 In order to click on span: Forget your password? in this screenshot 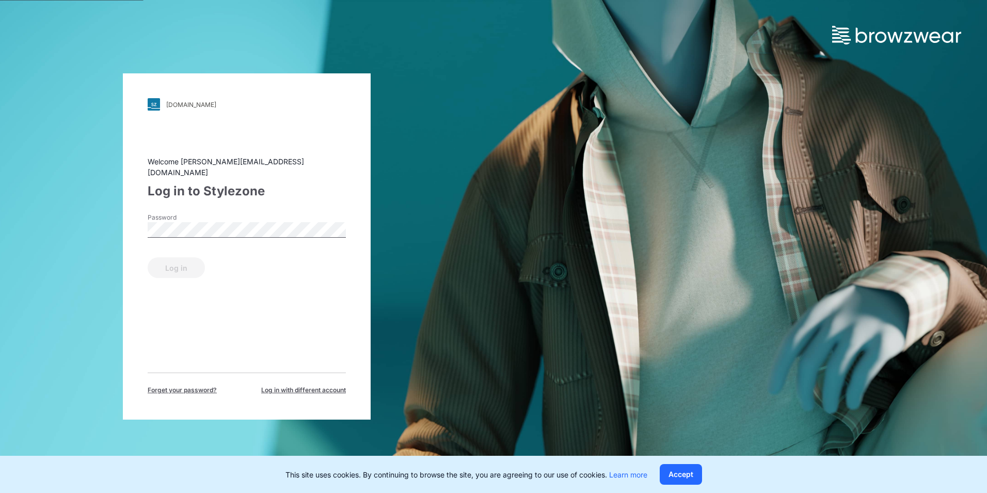, I will do `click(182, 390)`.